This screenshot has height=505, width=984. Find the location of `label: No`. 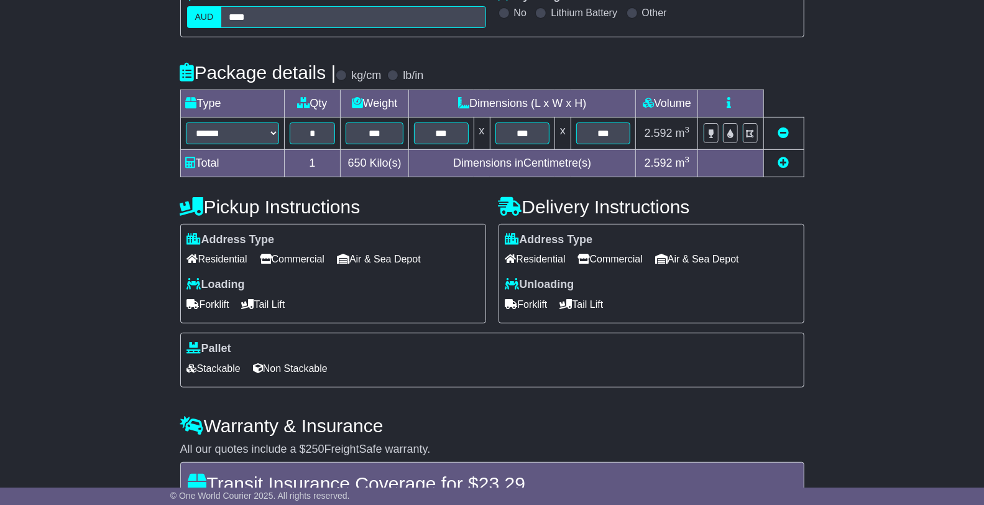

label: No is located at coordinates (520, 12).